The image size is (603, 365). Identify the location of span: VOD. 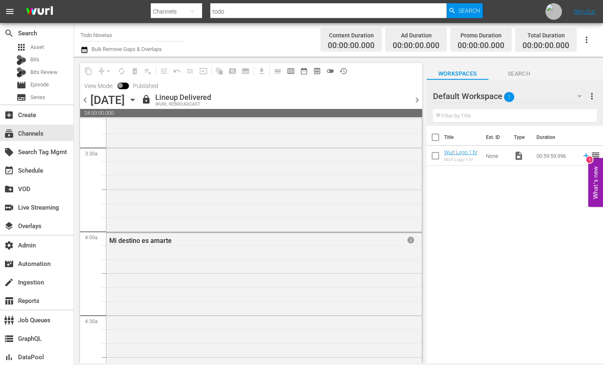
(9, 189).